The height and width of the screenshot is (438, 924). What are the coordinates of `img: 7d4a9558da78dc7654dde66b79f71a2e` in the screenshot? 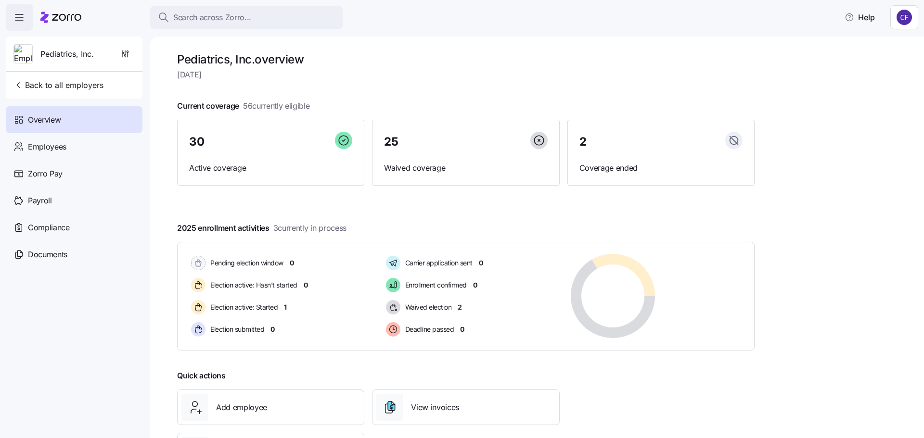 It's located at (904, 17).